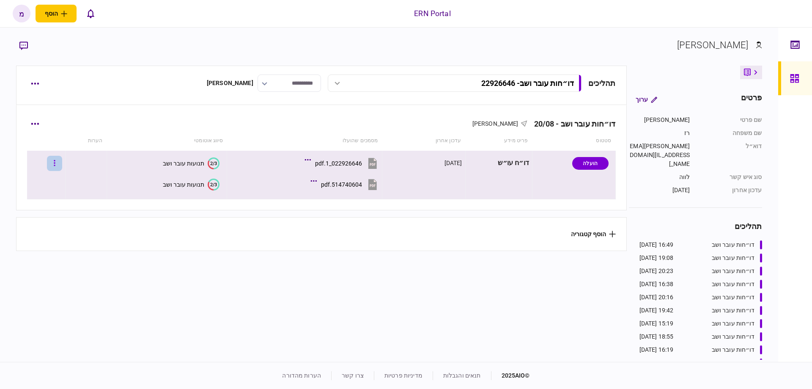 This screenshot has width=812, height=389. I want to click on button: 514740604.pdf, so click(346, 184).